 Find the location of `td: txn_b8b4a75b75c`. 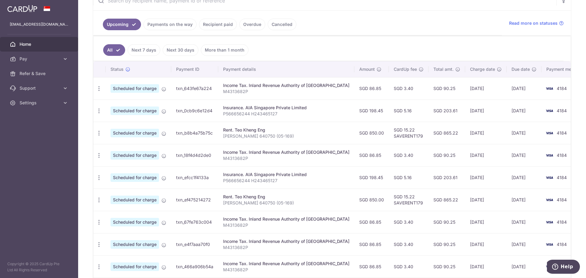

td: txn_b8b4a75b75c is located at coordinates (195, 133).